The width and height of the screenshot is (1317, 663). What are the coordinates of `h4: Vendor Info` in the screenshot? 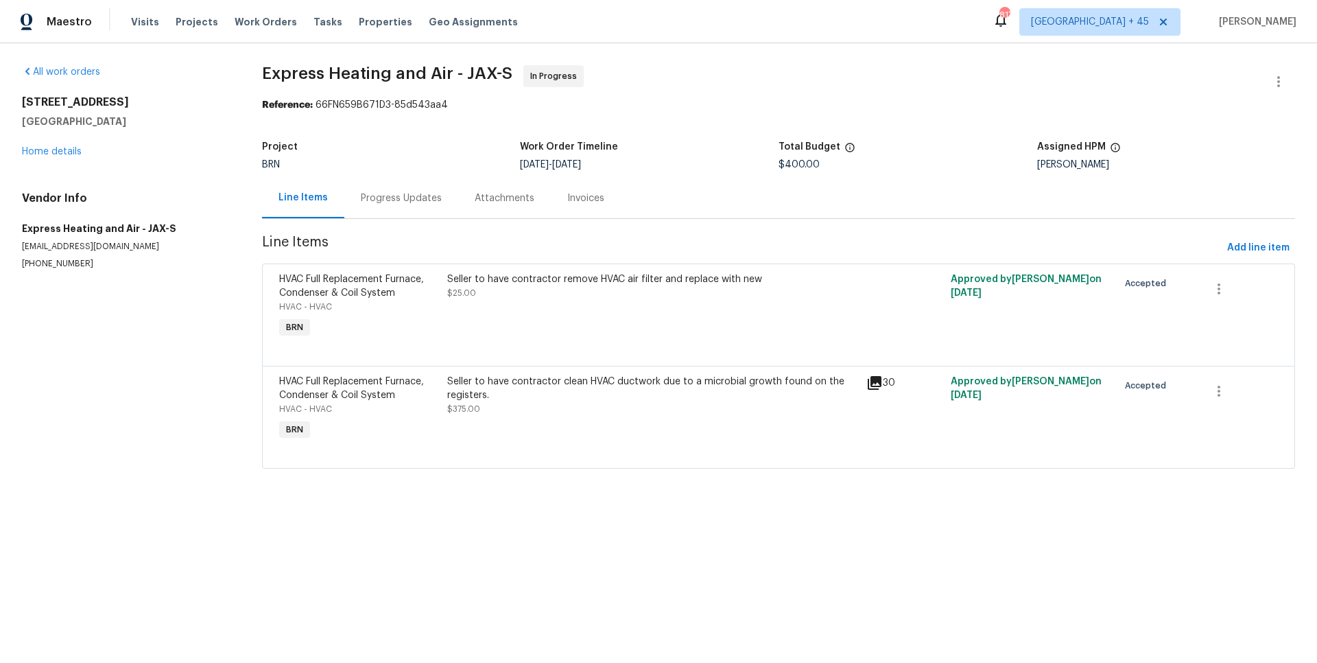 It's located at (126, 198).